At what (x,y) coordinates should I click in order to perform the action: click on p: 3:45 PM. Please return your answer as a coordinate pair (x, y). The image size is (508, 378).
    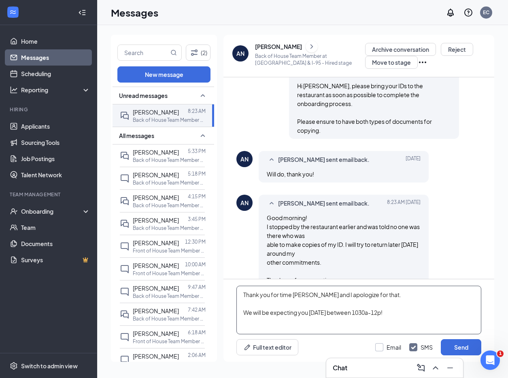
    Looking at the image, I should click on (197, 219).